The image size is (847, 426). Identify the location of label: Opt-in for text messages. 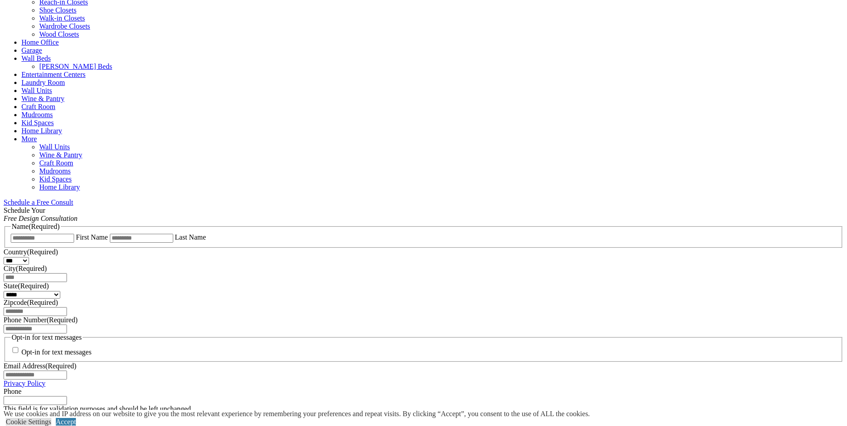
(56, 352).